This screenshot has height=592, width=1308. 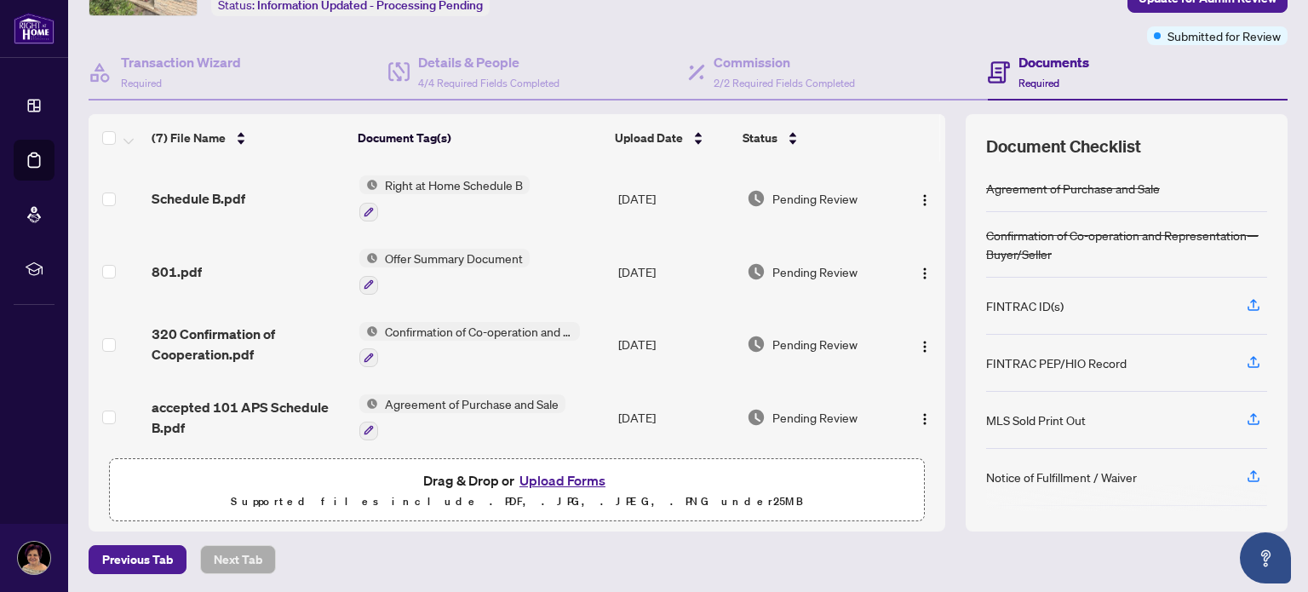 I want to click on span: (7) File Name, so click(x=188, y=138).